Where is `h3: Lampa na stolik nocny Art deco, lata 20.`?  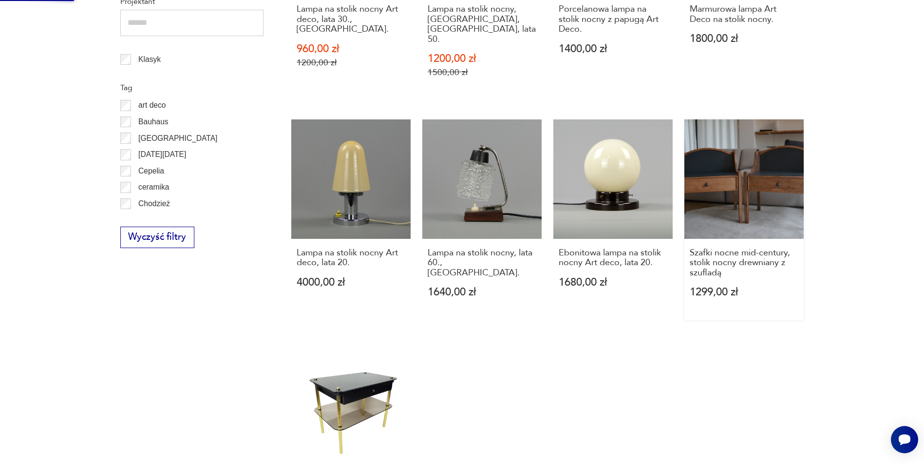
h3: Lampa na stolik nocny Art deco, lata 20. is located at coordinates (351, 258).